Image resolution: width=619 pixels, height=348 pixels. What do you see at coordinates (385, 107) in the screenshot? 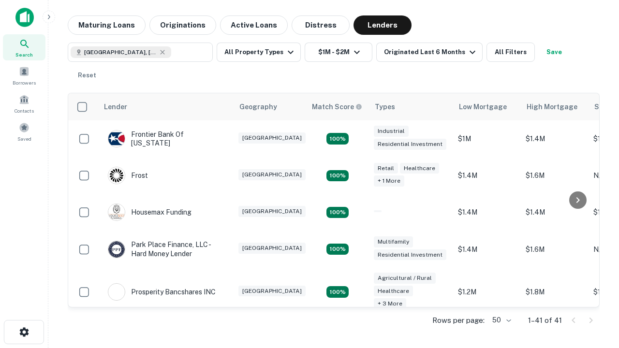
I see `div: Types` at bounding box center [385, 107].